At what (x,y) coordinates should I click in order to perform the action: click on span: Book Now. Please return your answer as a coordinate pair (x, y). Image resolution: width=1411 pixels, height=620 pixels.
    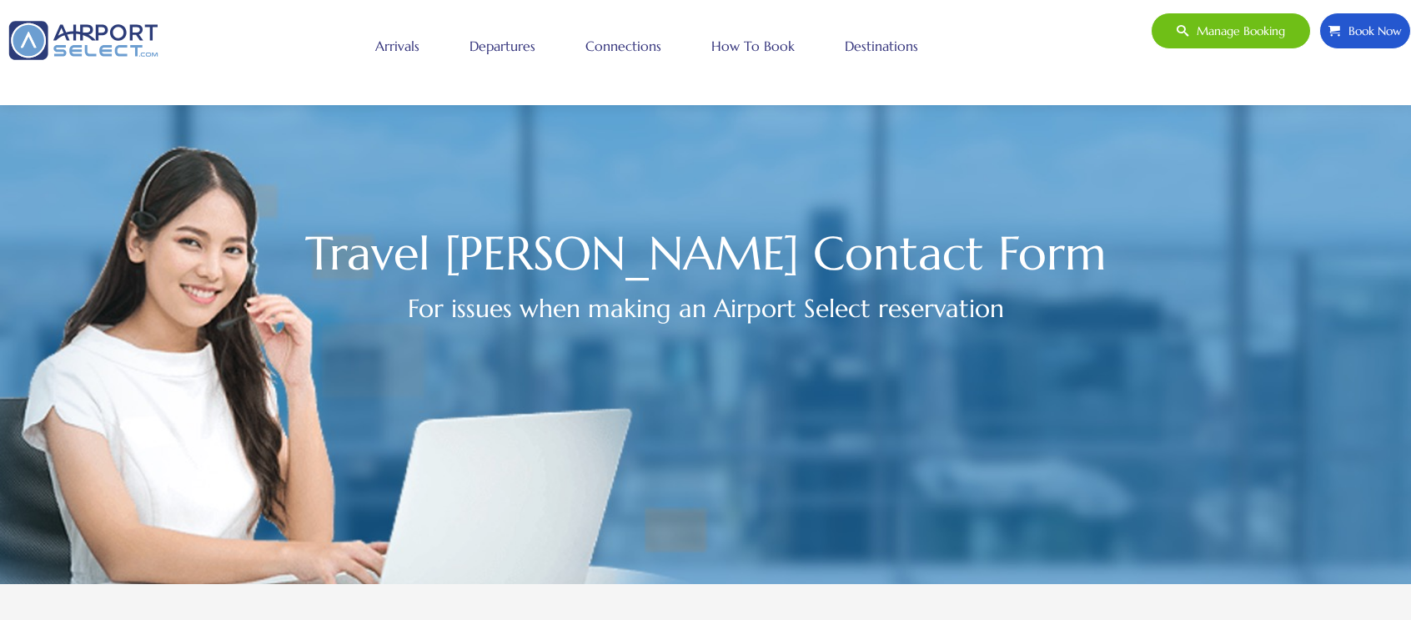
    Looking at the image, I should click on (1371, 31).